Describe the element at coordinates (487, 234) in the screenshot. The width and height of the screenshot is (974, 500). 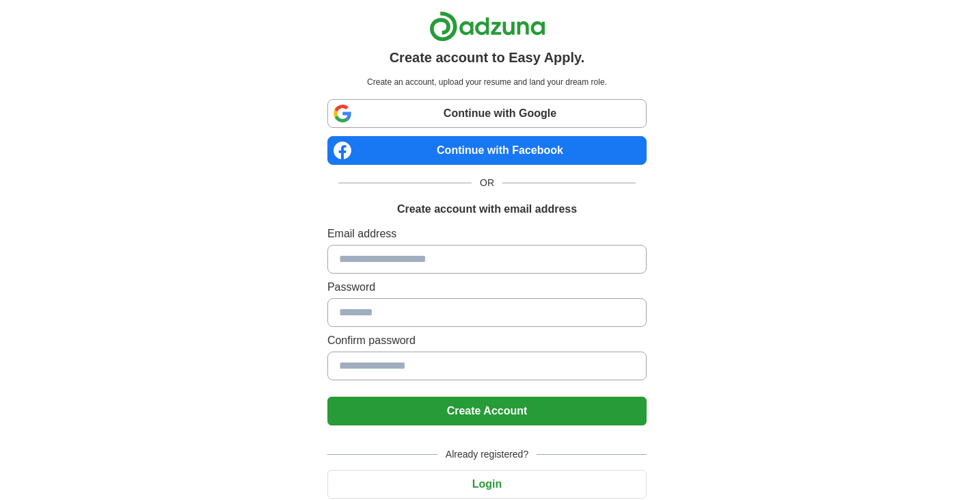
I see `label: Email address` at that location.